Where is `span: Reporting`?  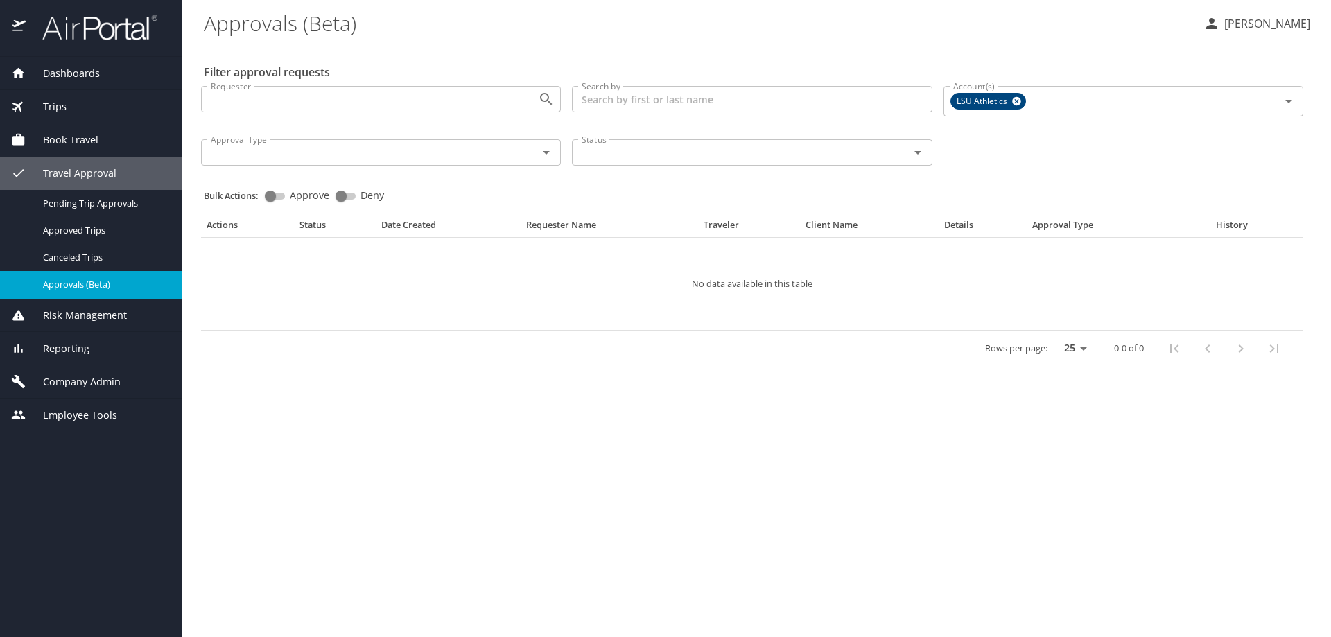
span: Reporting is located at coordinates (58, 349).